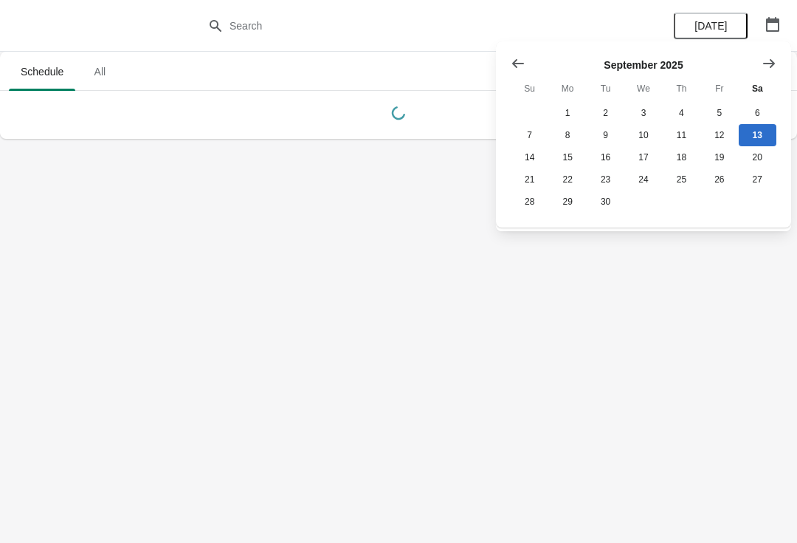 The width and height of the screenshot is (797, 543). Describe the element at coordinates (42, 72) in the screenshot. I see `span: Schedule` at that location.